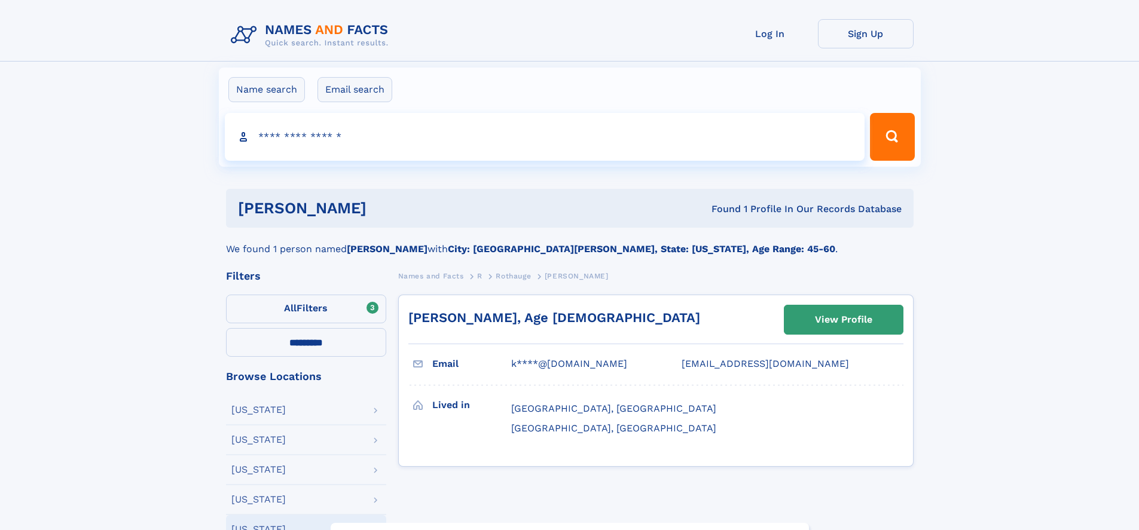 Image resolution: width=1139 pixels, height=530 pixels. Describe the element at coordinates (312, 35) in the screenshot. I see `img: Logo Names and Facts` at that location.